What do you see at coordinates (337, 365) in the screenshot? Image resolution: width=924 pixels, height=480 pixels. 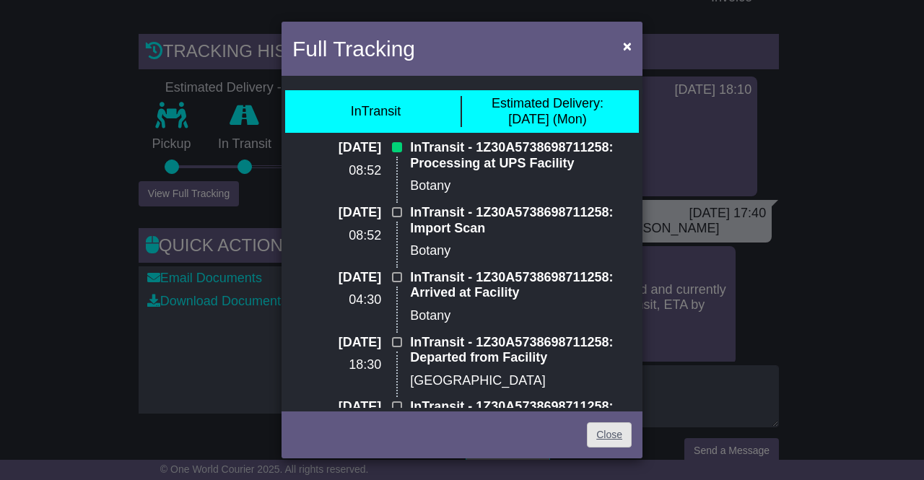 I see `p: 18:30` at bounding box center [337, 365].